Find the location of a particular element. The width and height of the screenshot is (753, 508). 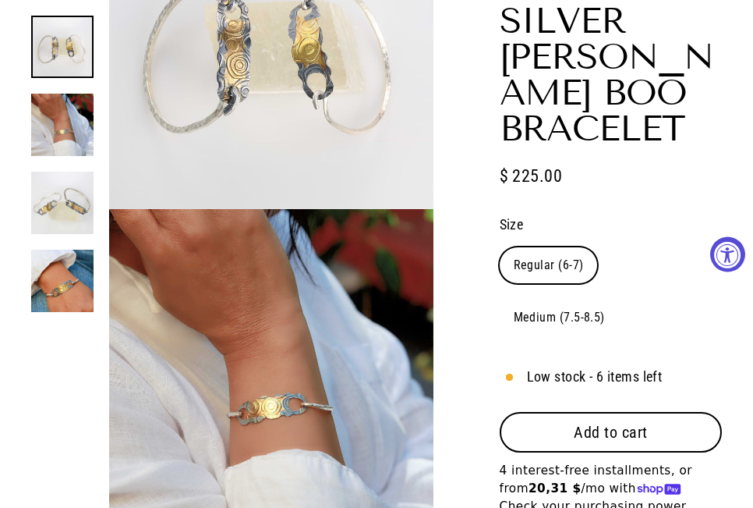

span: Add to cart is located at coordinates (610, 432).